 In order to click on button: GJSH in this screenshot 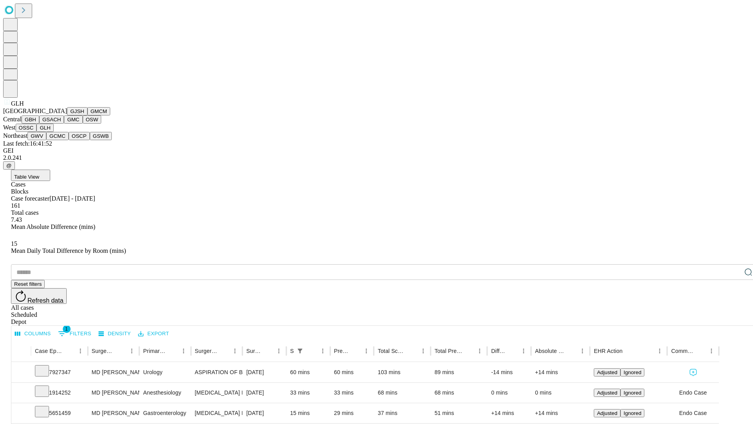, I will do `click(77, 111)`.